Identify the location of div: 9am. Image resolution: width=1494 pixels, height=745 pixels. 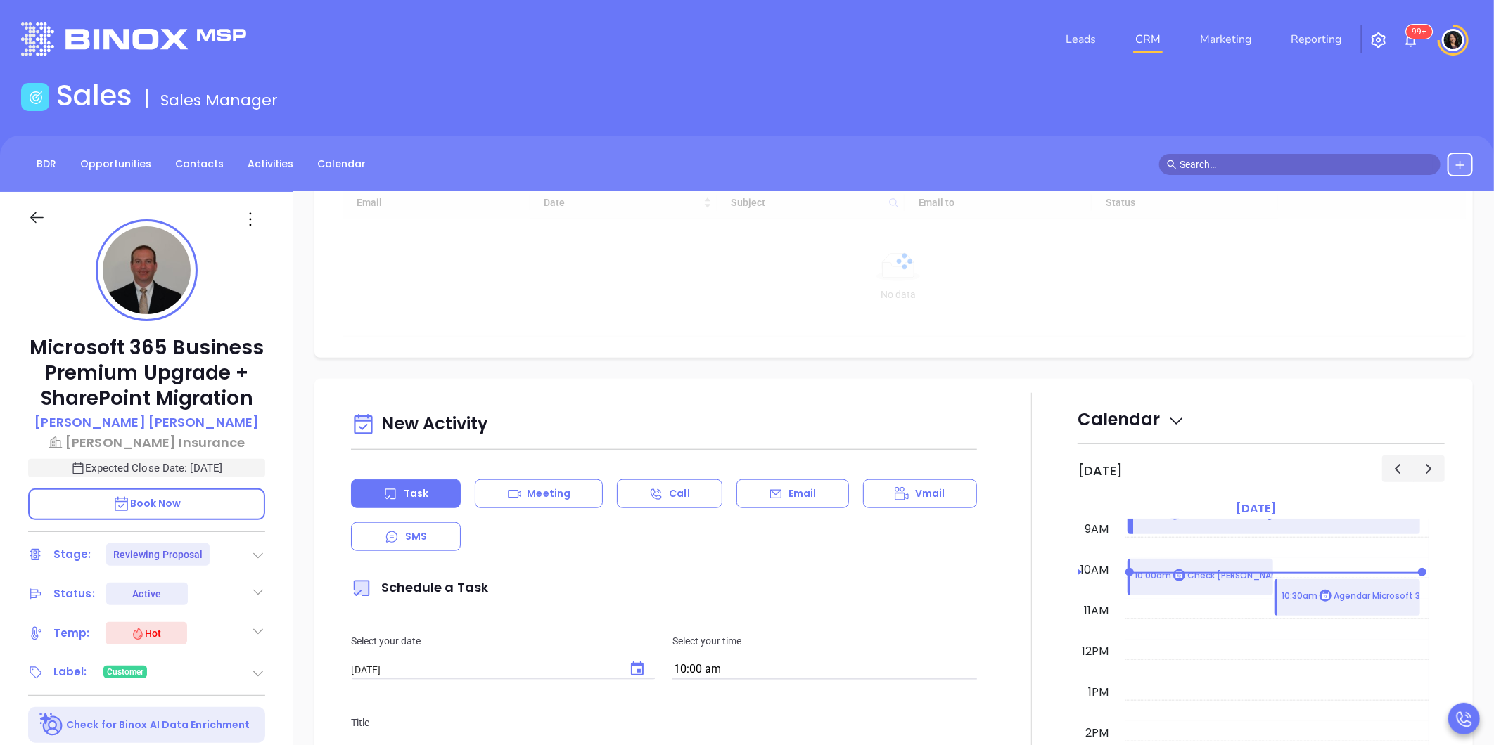
(1096, 529).